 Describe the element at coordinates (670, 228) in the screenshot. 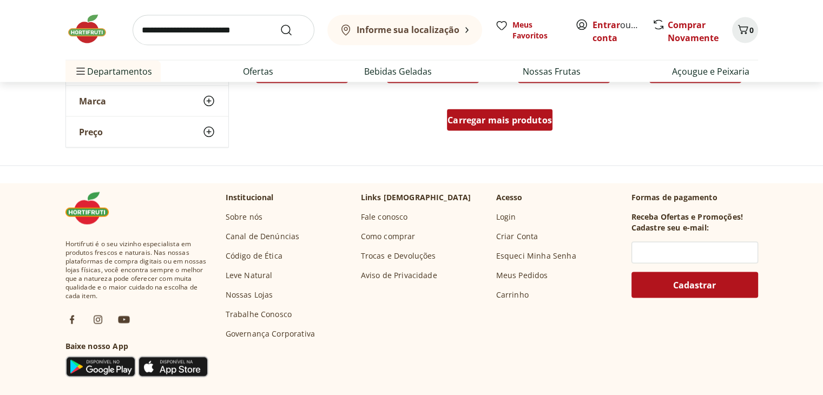

I see `h3: Cadastre seu e-mail:` at that location.